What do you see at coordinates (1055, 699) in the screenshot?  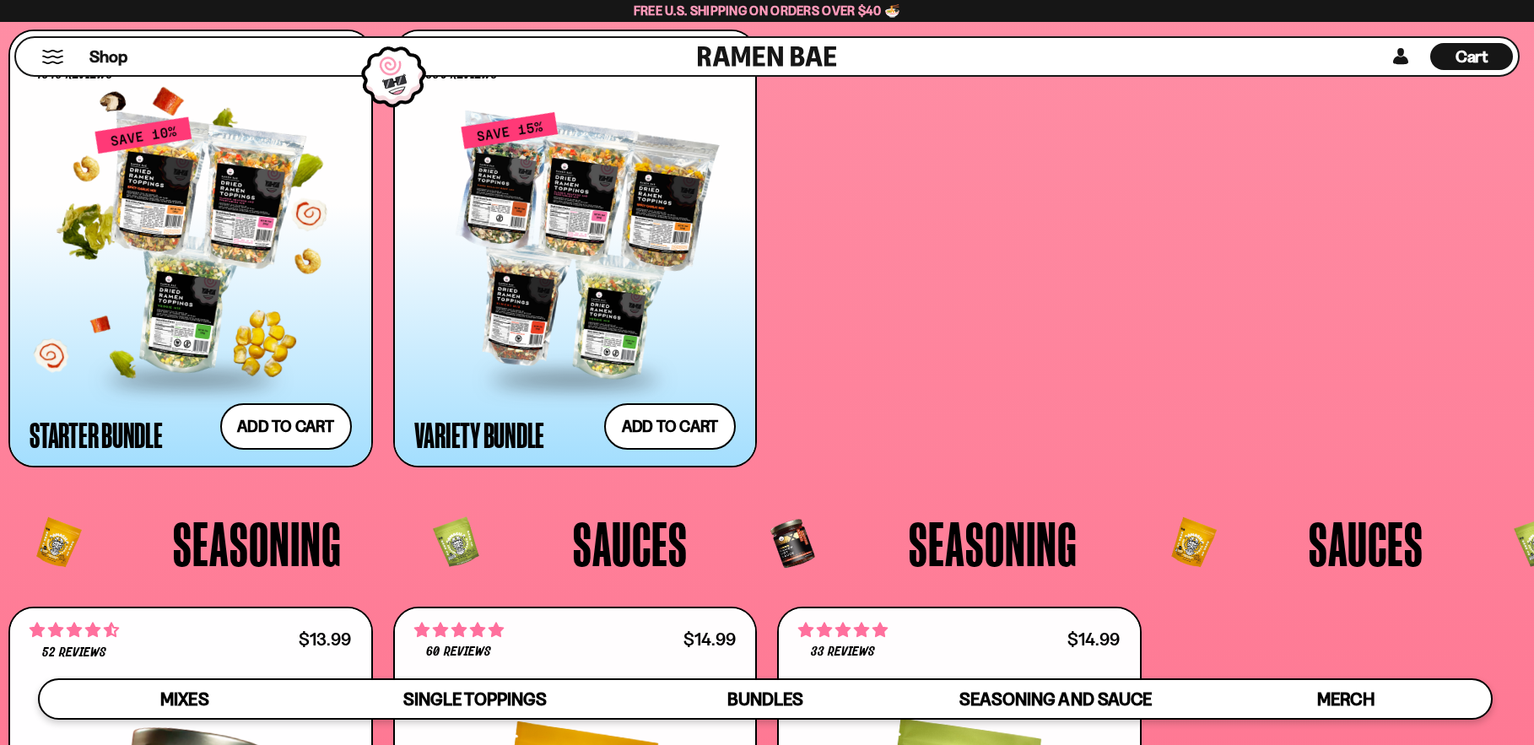 I see `a: Seasoning and Sauce` at bounding box center [1055, 699].